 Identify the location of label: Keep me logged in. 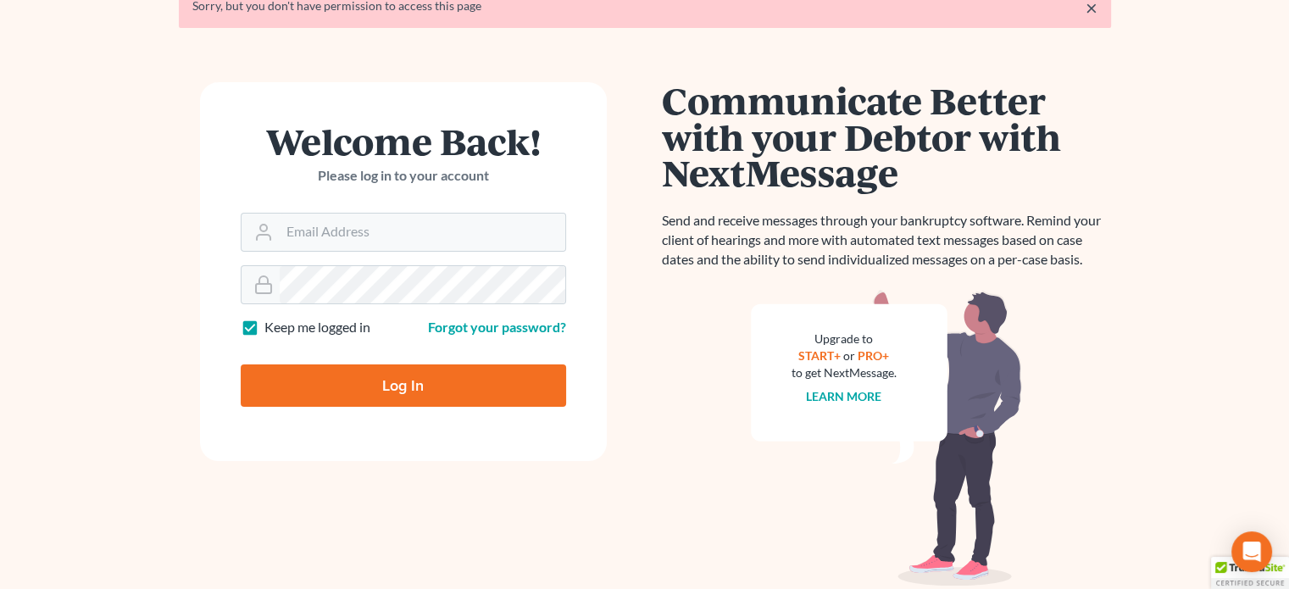
(317, 327).